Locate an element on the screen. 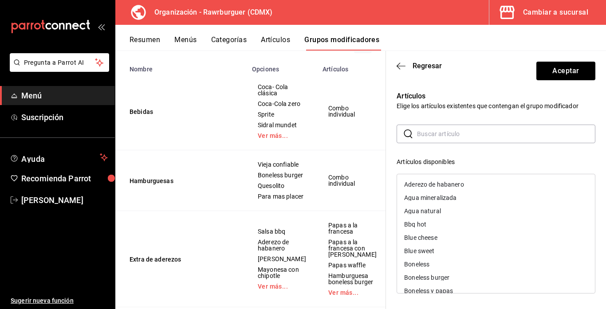  span: Menú is located at coordinates (64, 95).